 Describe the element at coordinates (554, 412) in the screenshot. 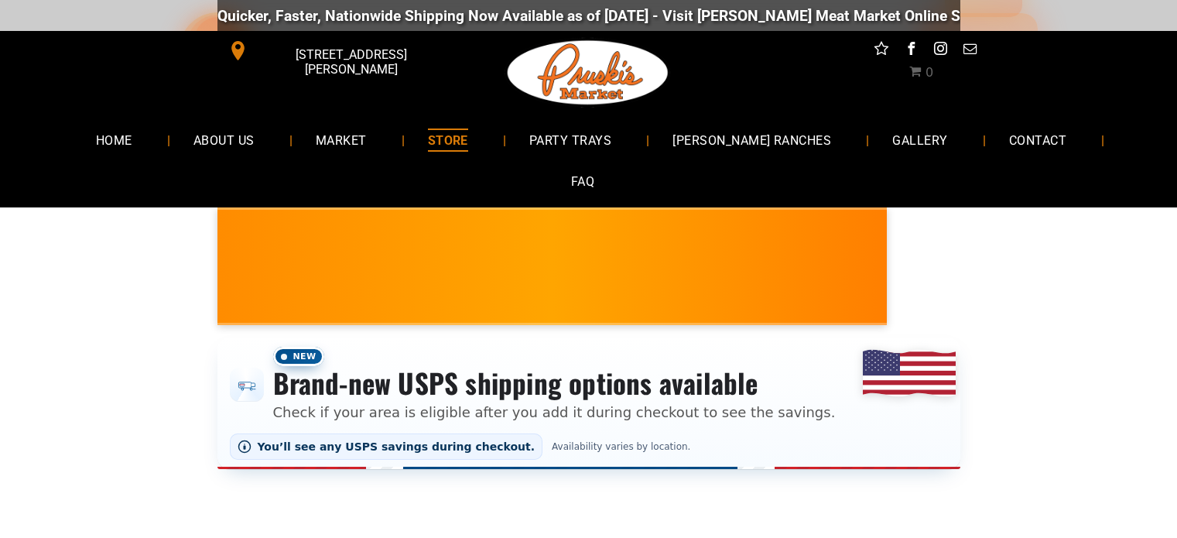

I see `p: Check if your area is eligible after you add it during checkout to see the savings.` at that location.